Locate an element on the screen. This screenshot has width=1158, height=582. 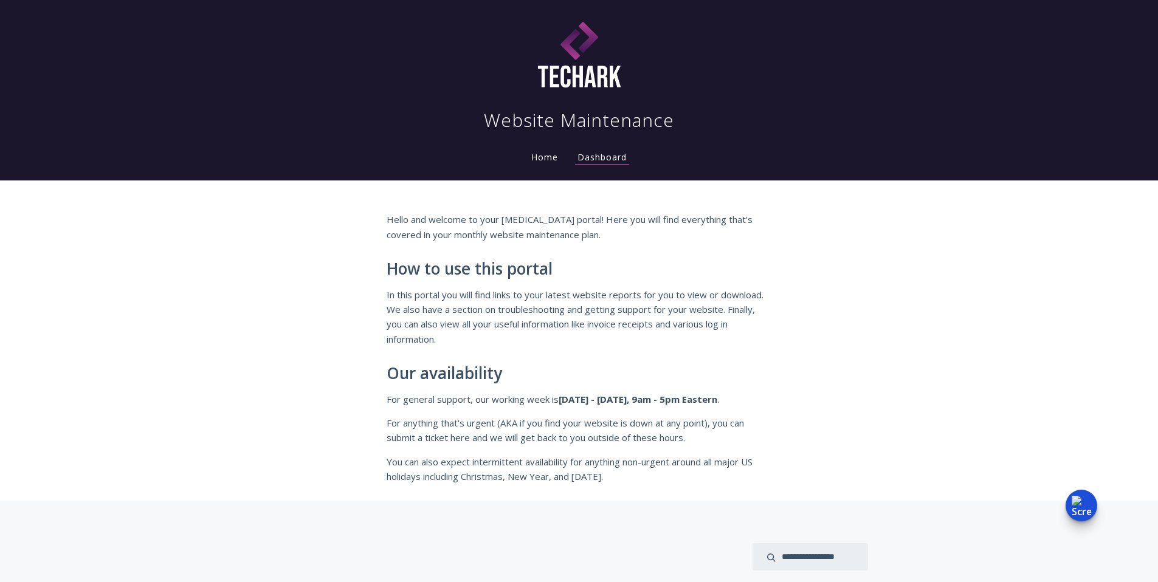
h1: Website Maintenance is located at coordinates (579, 120).